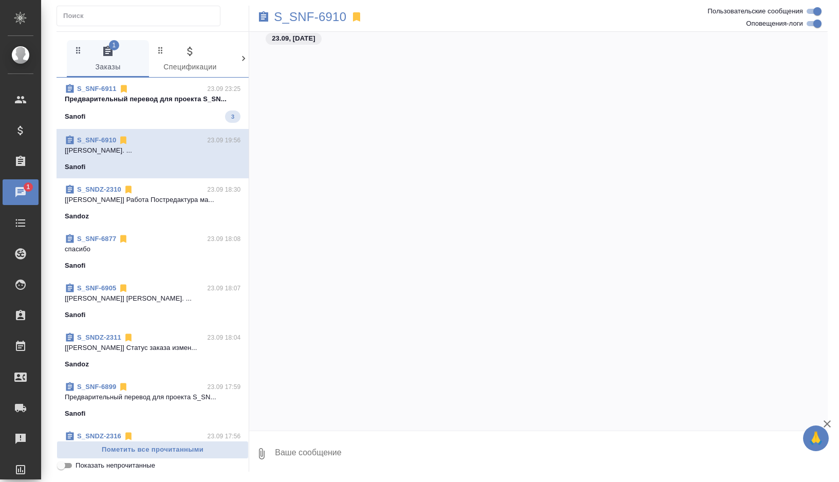  I want to click on a: S_SNF-6877, so click(97, 238).